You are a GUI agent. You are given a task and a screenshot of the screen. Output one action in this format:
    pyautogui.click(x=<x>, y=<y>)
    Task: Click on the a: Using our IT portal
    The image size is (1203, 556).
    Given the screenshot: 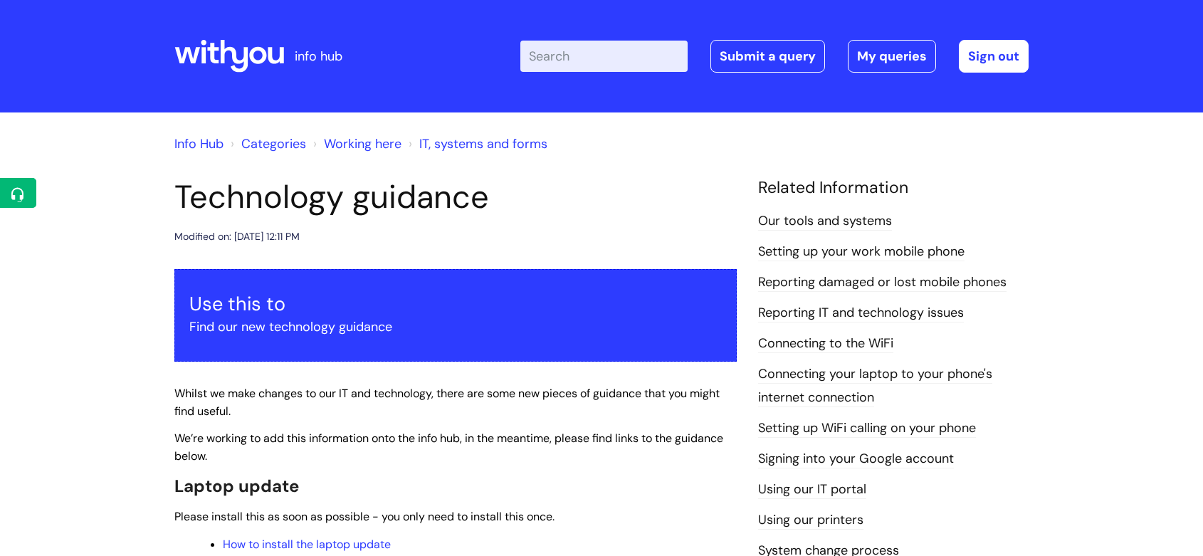 What is the action you would take?
    pyautogui.click(x=813, y=490)
    